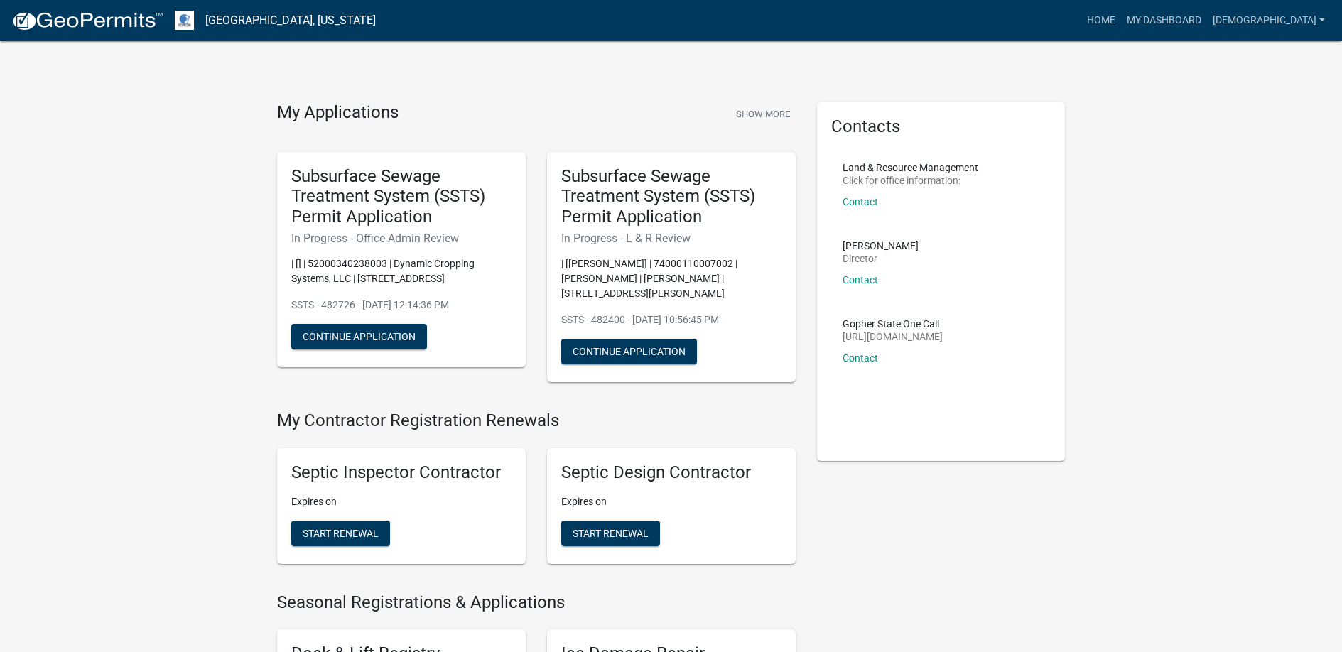  I want to click on p: Gopher State One Call, so click(892, 324).